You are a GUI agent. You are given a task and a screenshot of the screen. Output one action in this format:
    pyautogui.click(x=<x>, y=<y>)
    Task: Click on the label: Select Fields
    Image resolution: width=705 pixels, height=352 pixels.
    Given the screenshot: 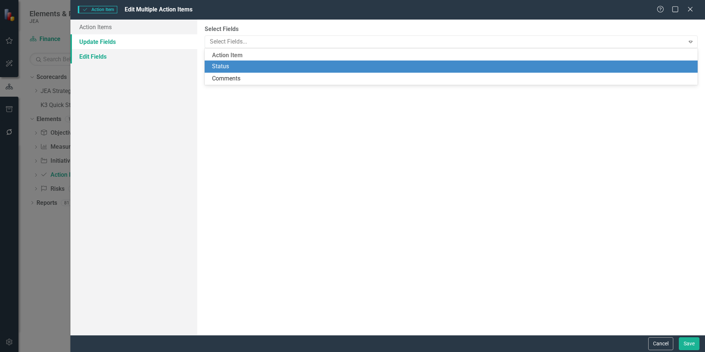 What is the action you would take?
    pyautogui.click(x=451, y=29)
    